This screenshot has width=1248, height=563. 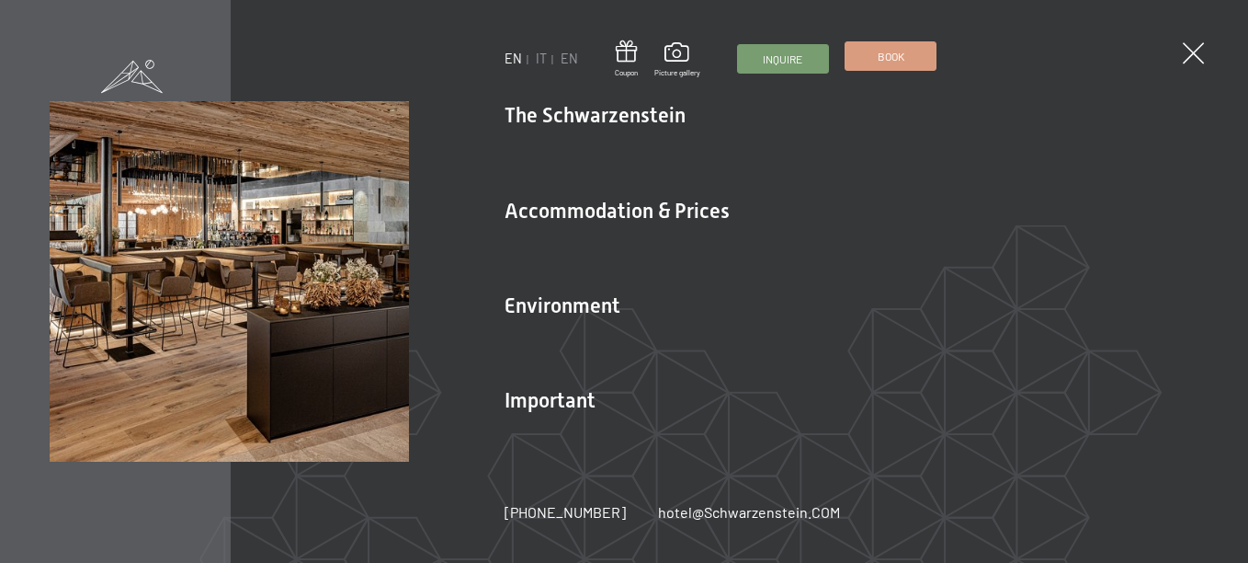 I want to click on a: Inquire, so click(x=783, y=59).